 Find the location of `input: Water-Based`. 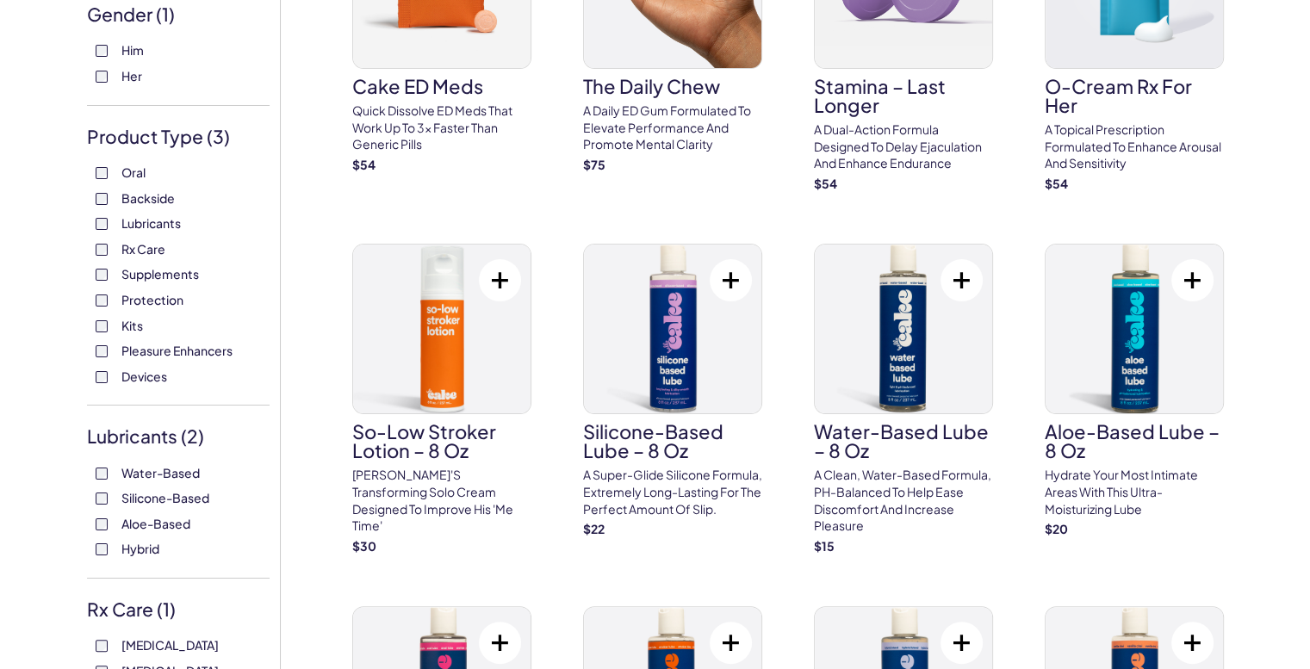

input: Water-Based is located at coordinates (102, 474).